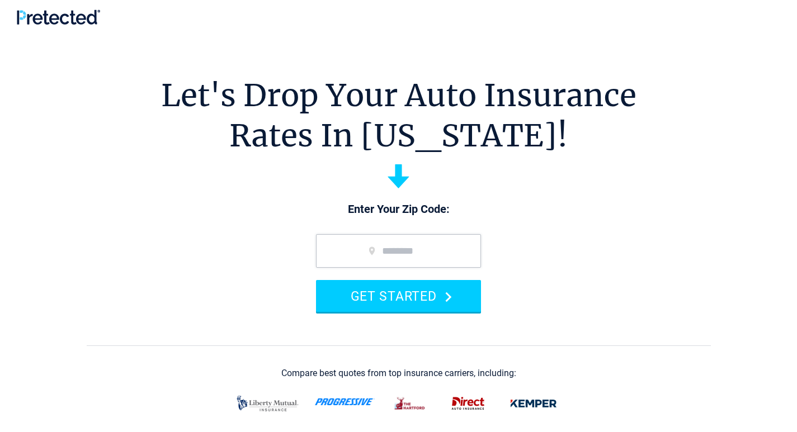 The width and height of the screenshot is (797, 432). What do you see at coordinates (398, 210) in the screenshot?
I see `p: Enter Your Zip Code:` at bounding box center [398, 210].